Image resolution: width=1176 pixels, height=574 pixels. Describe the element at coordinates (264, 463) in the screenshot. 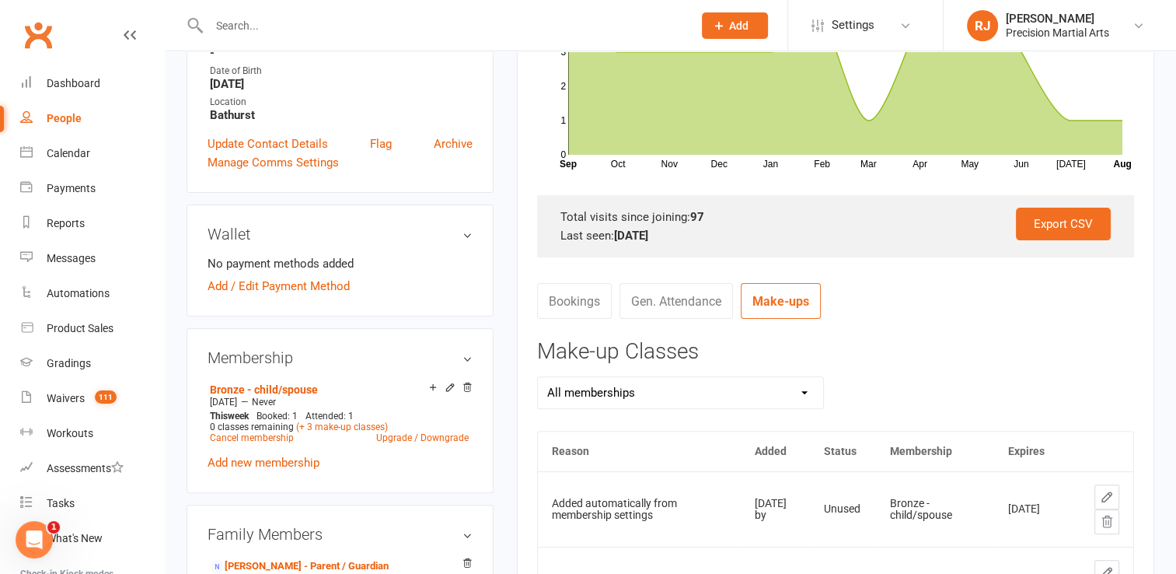

I see `a: Add new membership` at that location.